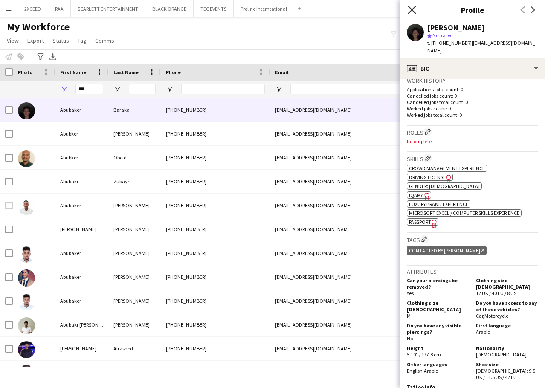 This screenshot has height=388, width=545. What do you see at coordinates (25, 72) in the screenshot?
I see `span: Photo` at bounding box center [25, 72].